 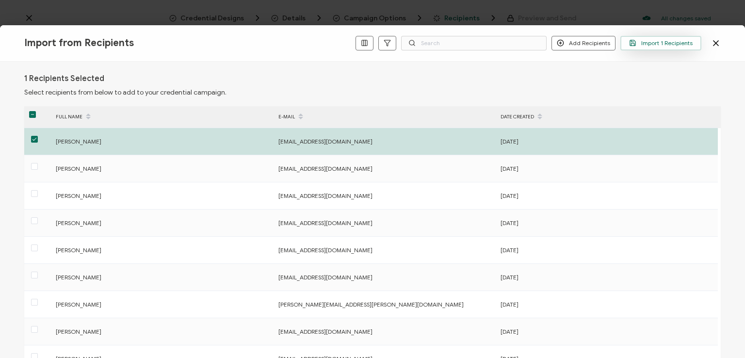 I want to click on h1: 1 Recipients Selected, so click(x=64, y=79).